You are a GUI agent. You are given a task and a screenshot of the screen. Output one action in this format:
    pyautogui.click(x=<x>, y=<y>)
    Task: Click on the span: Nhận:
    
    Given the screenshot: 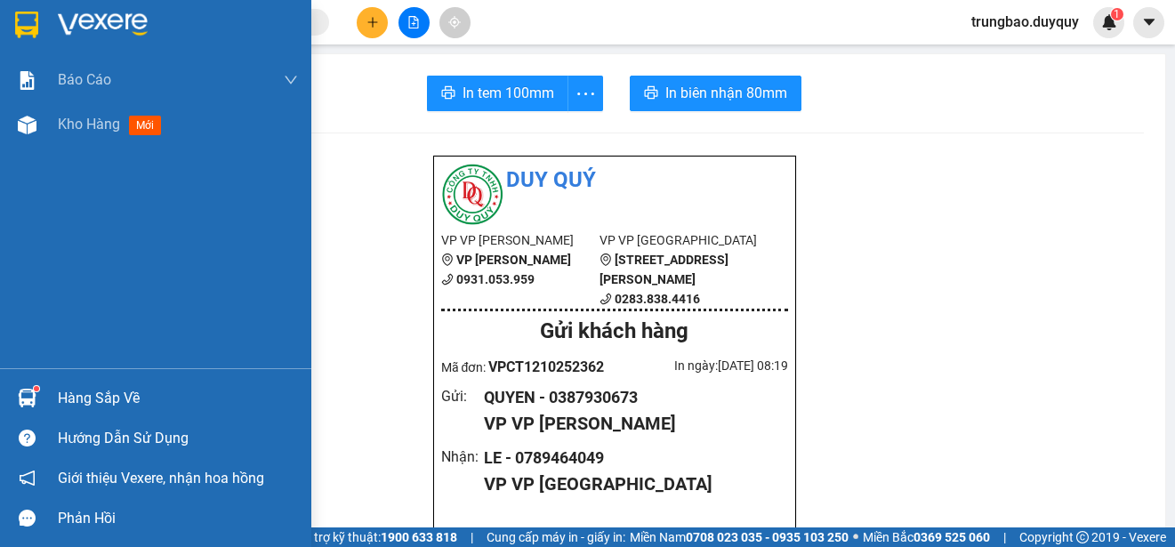 What is the action you would take?
    pyautogui.click(x=192, y=26)
    